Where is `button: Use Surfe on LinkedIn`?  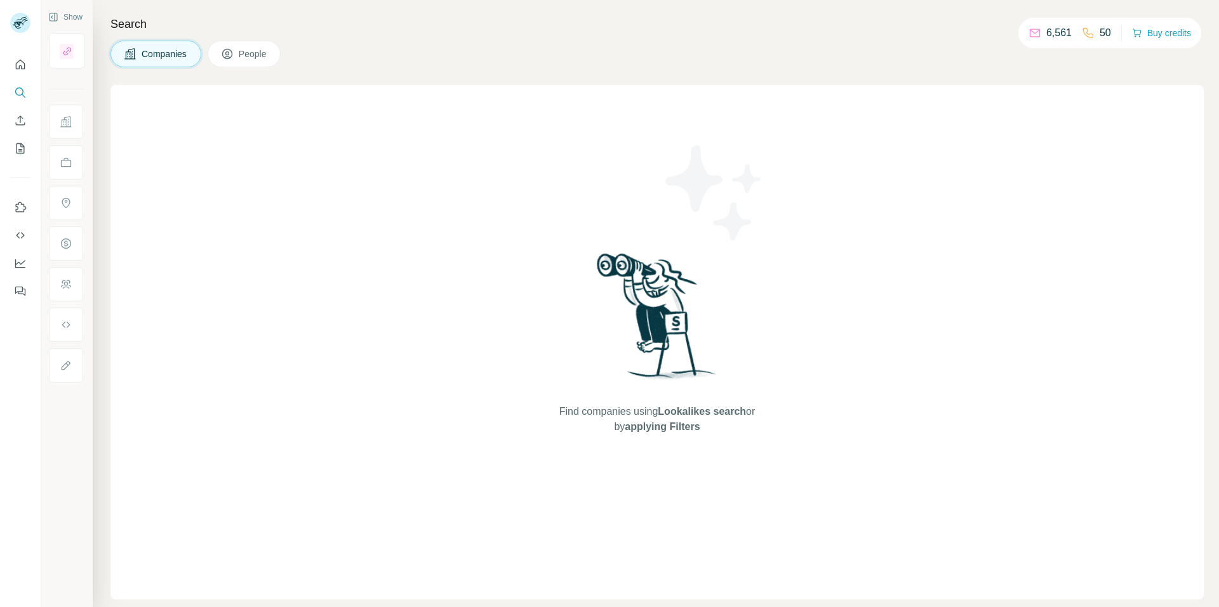
button: Use Surfe on LinkedIn is located at coordinates (20, 208).